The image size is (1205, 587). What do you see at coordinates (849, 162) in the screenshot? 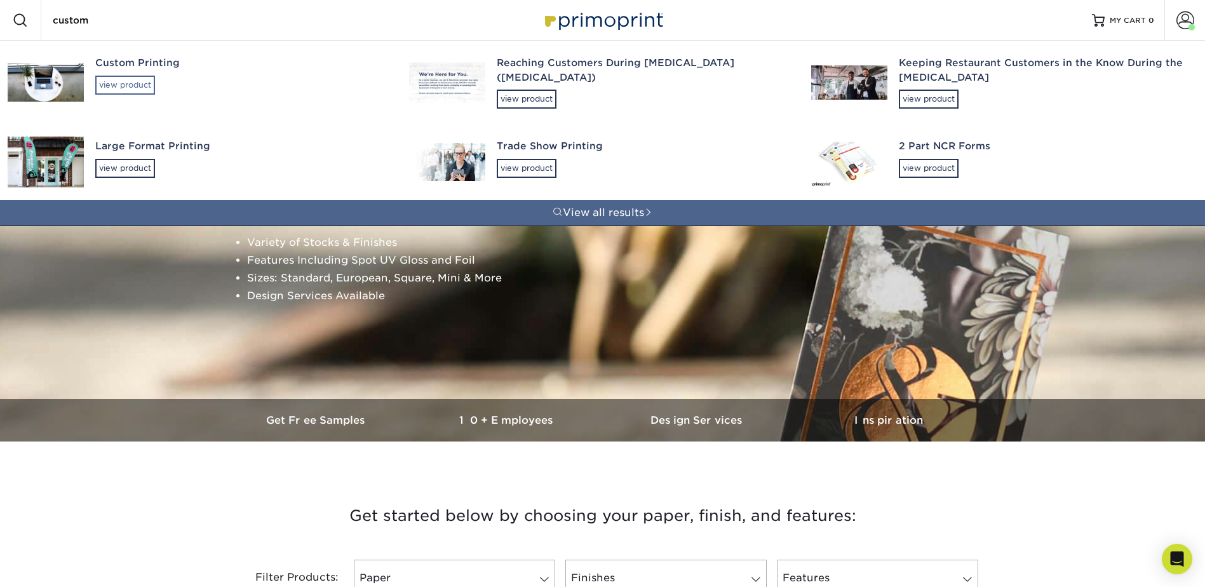
I see `img: 2 Part NCR Forms` at bounding box center [849, 162].